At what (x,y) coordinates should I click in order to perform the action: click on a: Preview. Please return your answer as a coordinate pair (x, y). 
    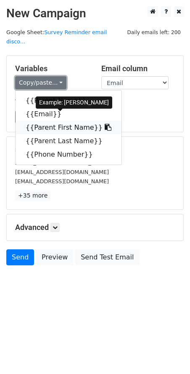
    Looking at the image, I should click on (55, 257).